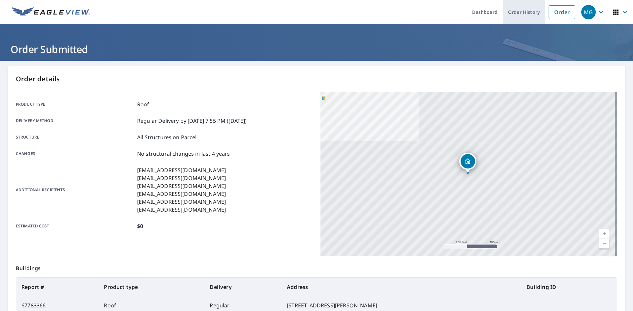 The height and width of the screenshot is (311, 633). What do you see at coordinates (562, 12) in the screenshot?
I see `a: Order` at bounding box center [562, 12].